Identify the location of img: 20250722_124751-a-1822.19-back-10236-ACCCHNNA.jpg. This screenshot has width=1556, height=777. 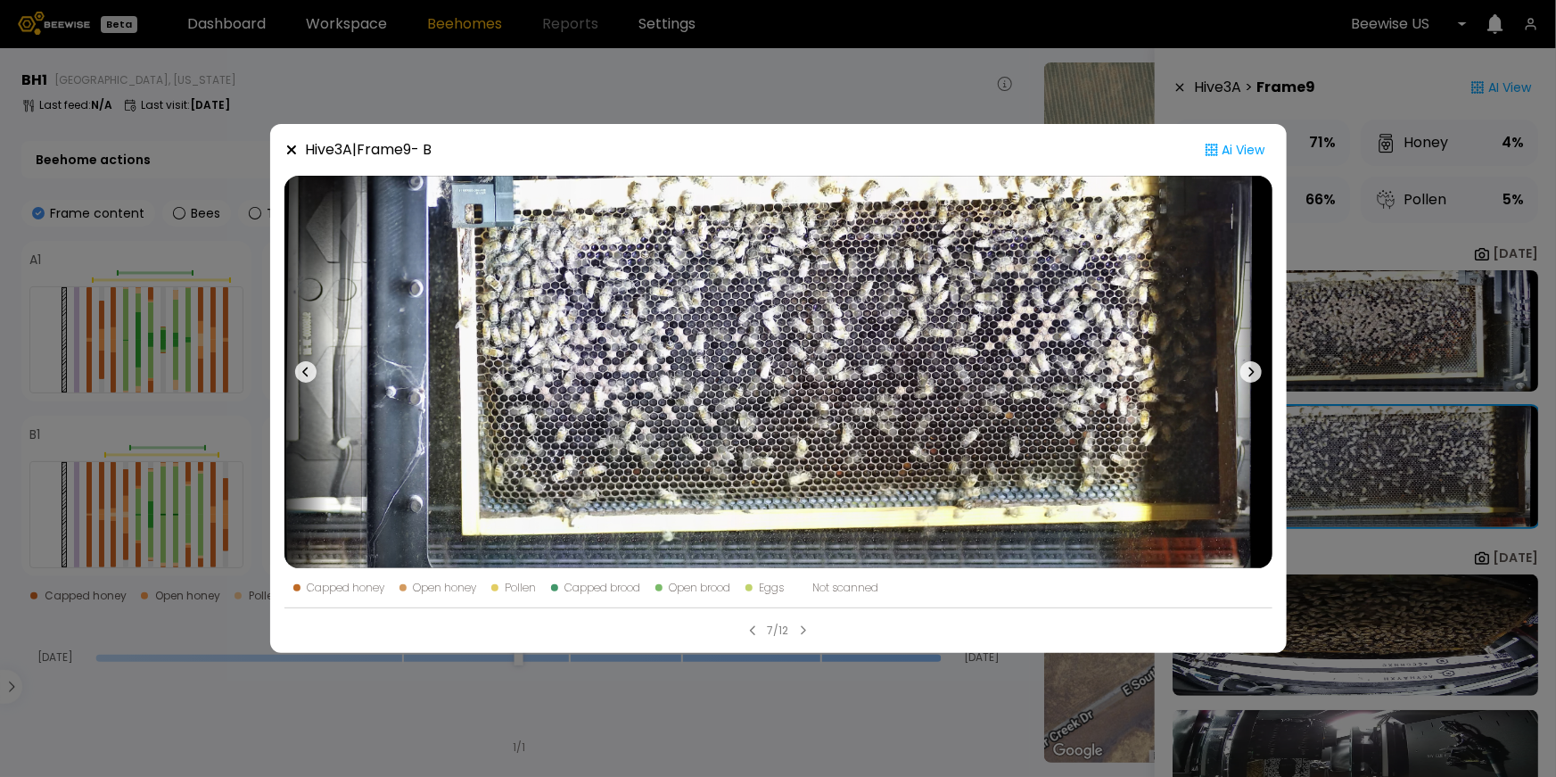
(778, 372).